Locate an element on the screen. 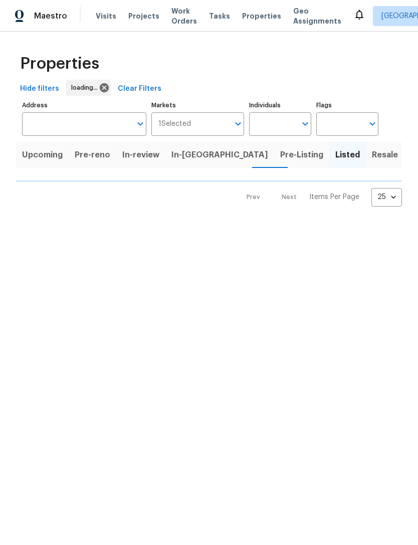 This screenshot has height=545, width=418. span: Pre-reno is located at coordinates (92, 155).